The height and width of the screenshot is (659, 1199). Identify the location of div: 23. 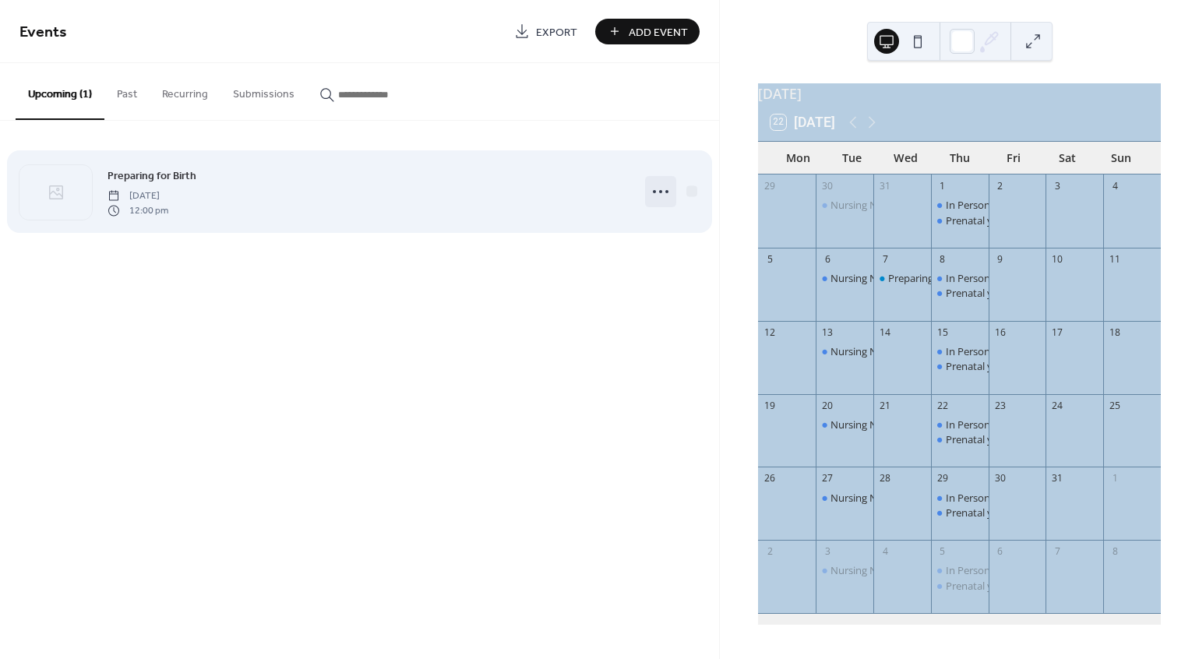
(999, 405).